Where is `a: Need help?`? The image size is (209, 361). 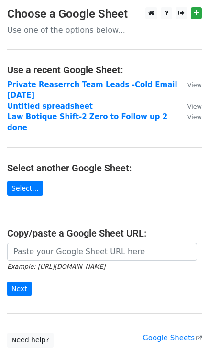 a: Need help? is located at coordinates (30, 340).